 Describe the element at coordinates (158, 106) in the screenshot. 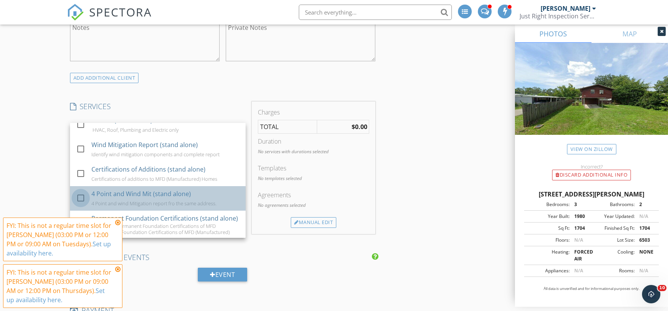

I see `h4: SERVICES` at that location.